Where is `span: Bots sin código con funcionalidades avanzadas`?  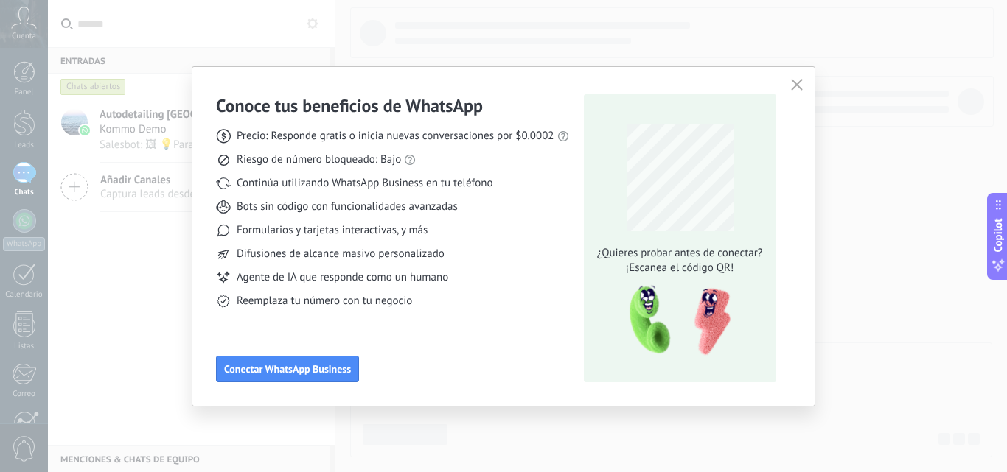 span: Bots sin código con funcionalidades avanzadas is located at coordinates (347, 207).